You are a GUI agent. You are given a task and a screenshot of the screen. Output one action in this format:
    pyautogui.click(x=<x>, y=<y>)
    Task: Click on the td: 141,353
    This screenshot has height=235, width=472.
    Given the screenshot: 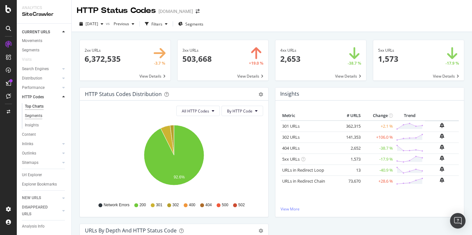 What is the action you would take?
    pyautogui.click(x=349, y=137)
    